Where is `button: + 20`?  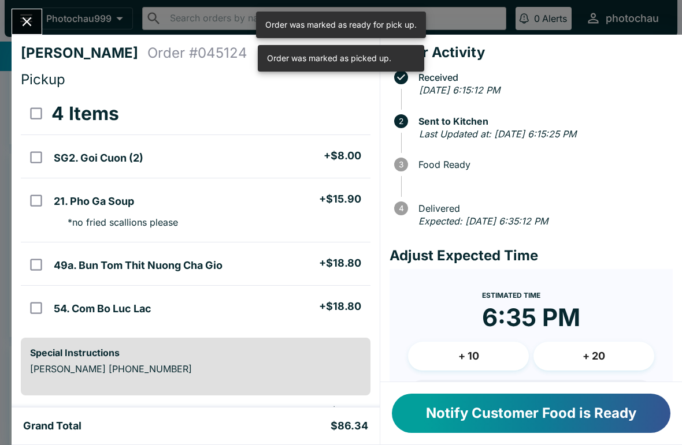
button: + 20 is located at coordinates (593, 357).